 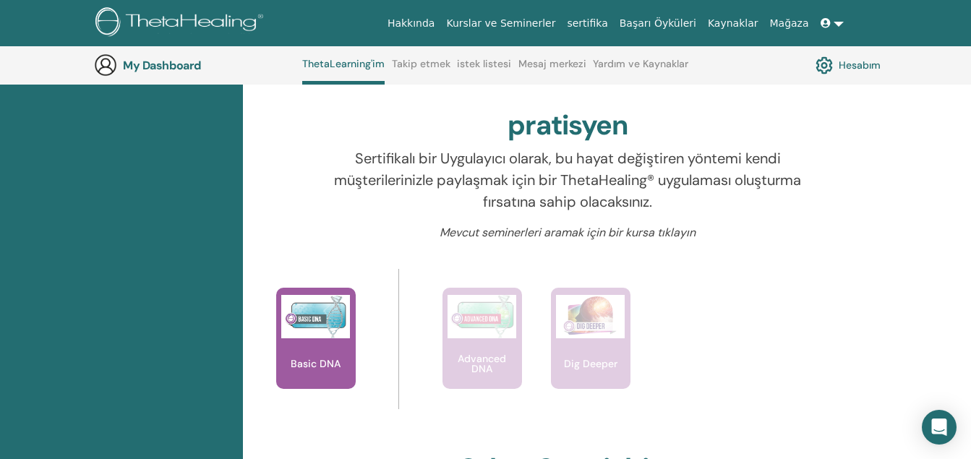 I want to click on a: Kaynaklar, so click(x=733, y=23).